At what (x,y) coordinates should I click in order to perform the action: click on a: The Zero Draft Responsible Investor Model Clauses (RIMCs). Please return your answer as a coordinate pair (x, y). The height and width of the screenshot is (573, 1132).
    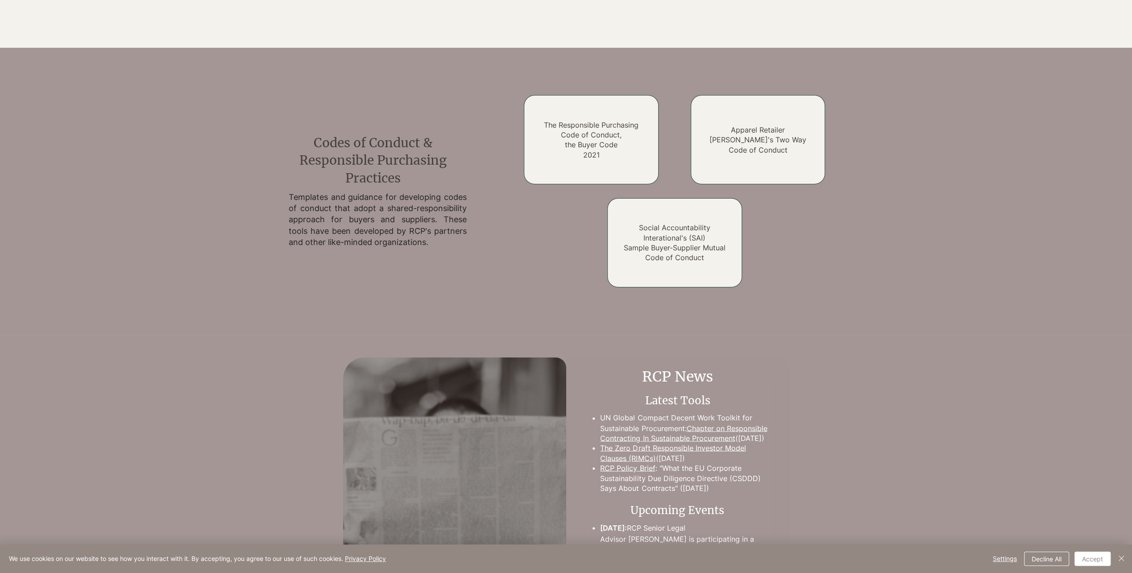
    Looking at the image, I should click on (673, 452).